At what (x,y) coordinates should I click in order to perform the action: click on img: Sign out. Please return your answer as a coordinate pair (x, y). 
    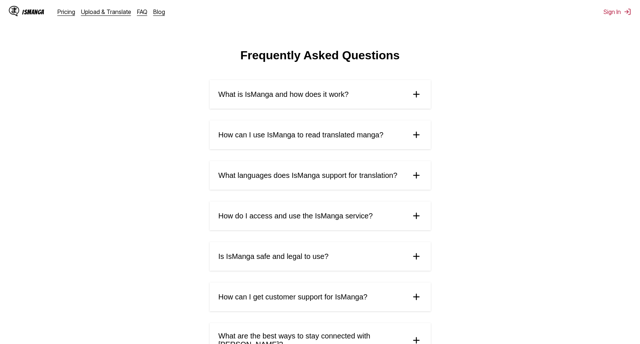
    Looking at the image, I should click on (628, 12).